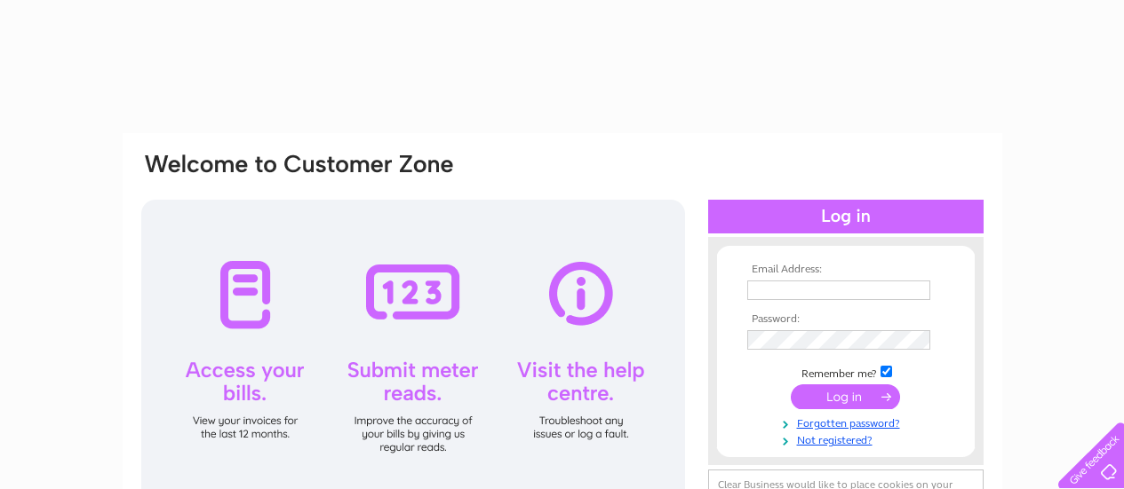 This screenshot has width=1124, height=489. Describe the element at coordinates (847, 422) in the screenshot. I see `a: Forgotten password?` at that location.